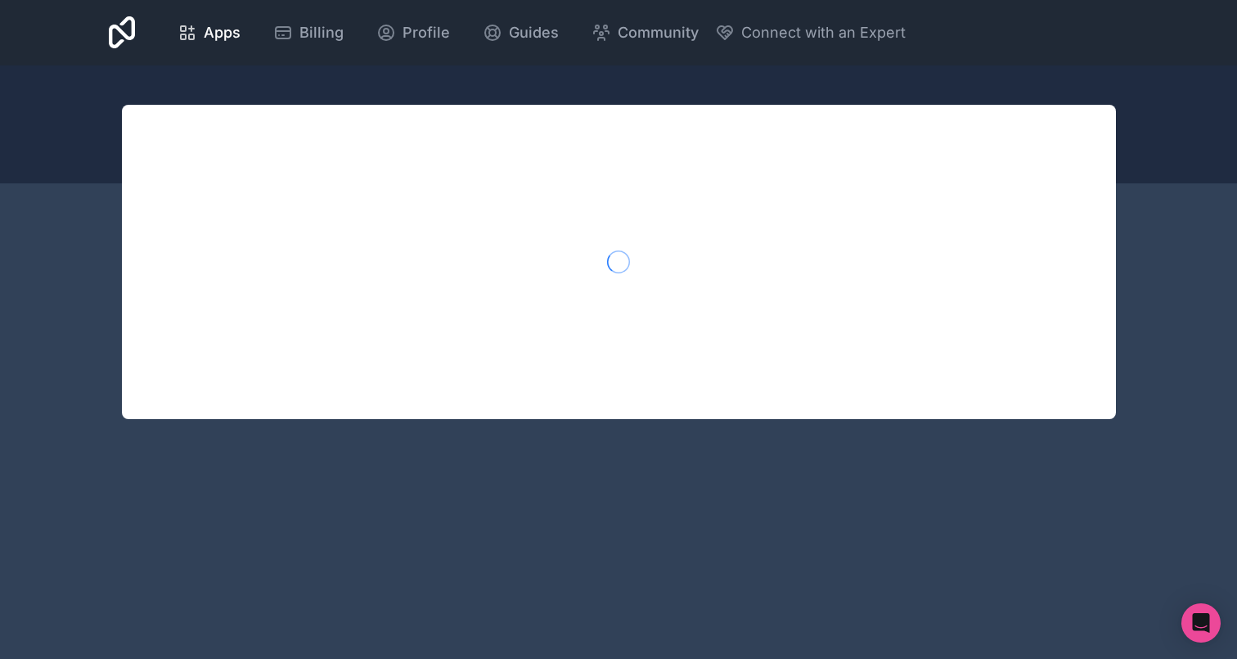 The image size is (1237, 659). What do you see at coordinates (810, 33) in the screenshot?
I see `button: Connect with an Expert` at bounding box center [810, 33].